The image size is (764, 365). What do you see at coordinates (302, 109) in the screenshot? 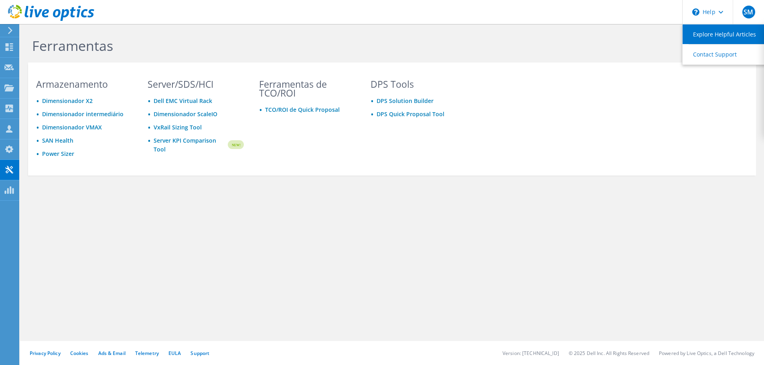
I see `a: TCO/ROI de Quick Proposal` at bounding box center [302, 109].